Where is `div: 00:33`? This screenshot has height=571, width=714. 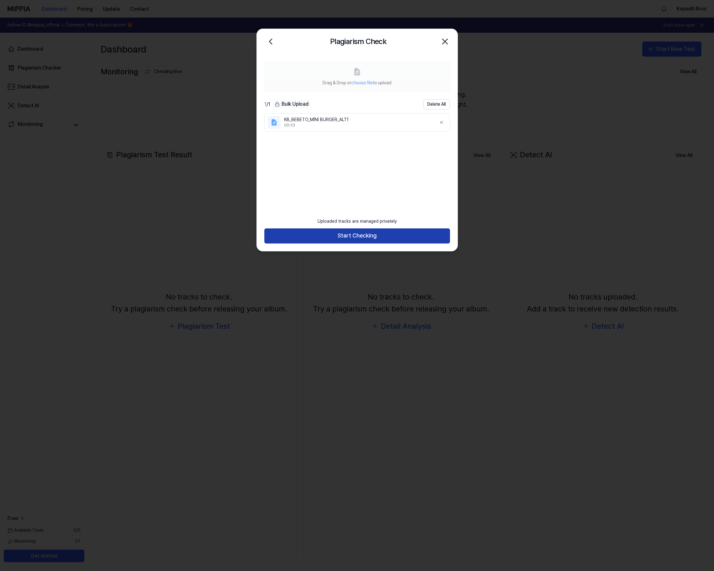
div: 00:33 is located at coordinates (358, 125).